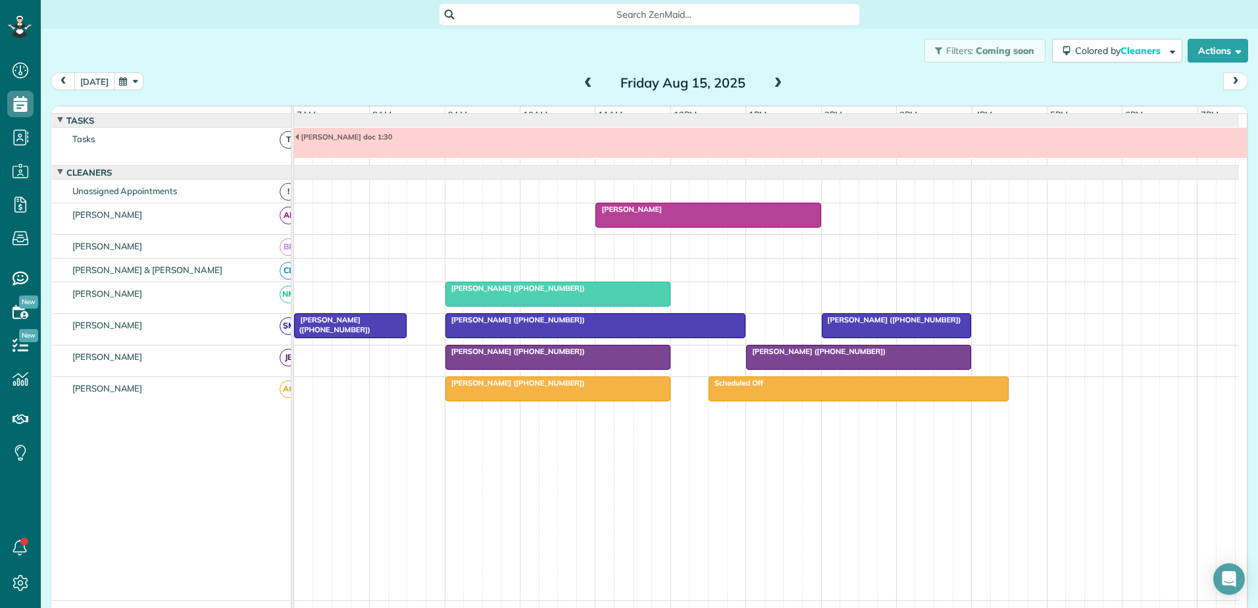 The image size is (1258, 608). Describe the element at coordinates (288, 247) in the screenshot. I see `span: BR` at that location.